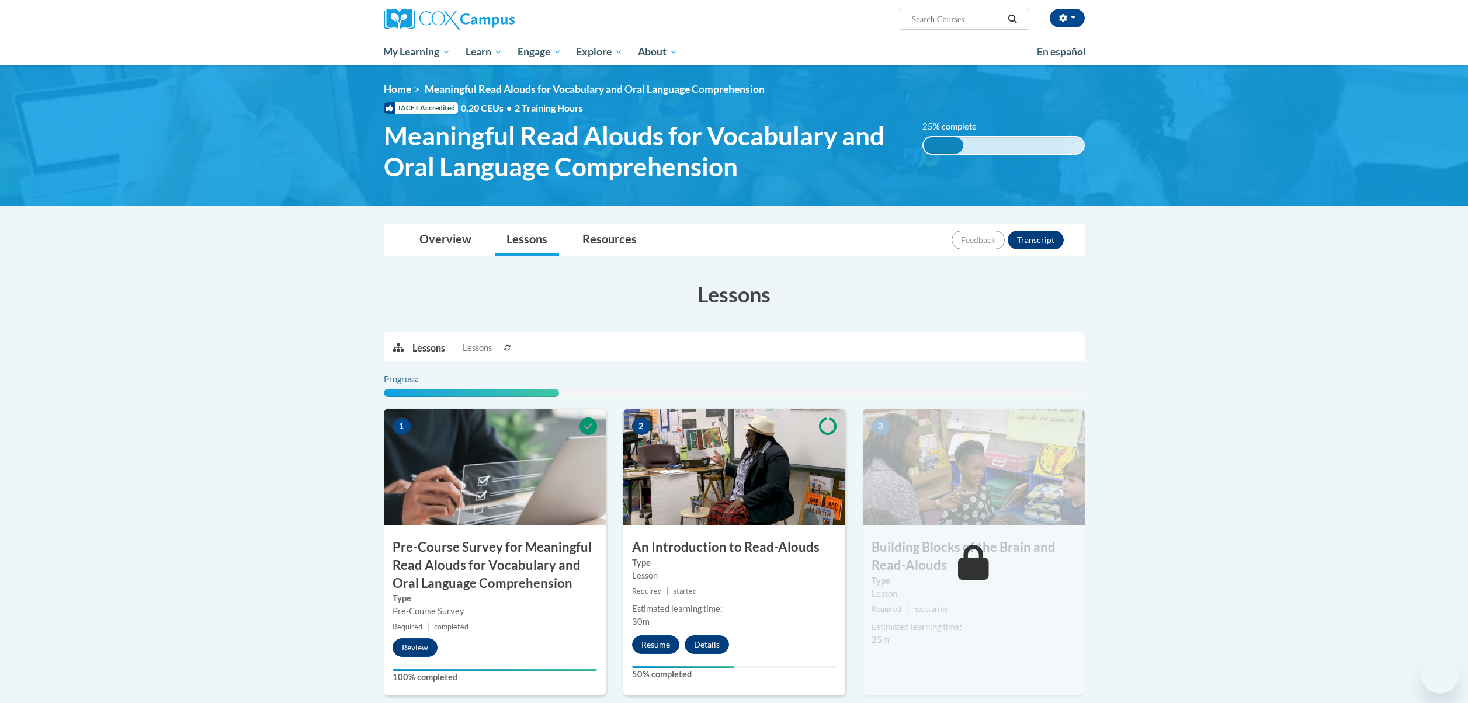  I want to click on a: About, so click(658, 52).